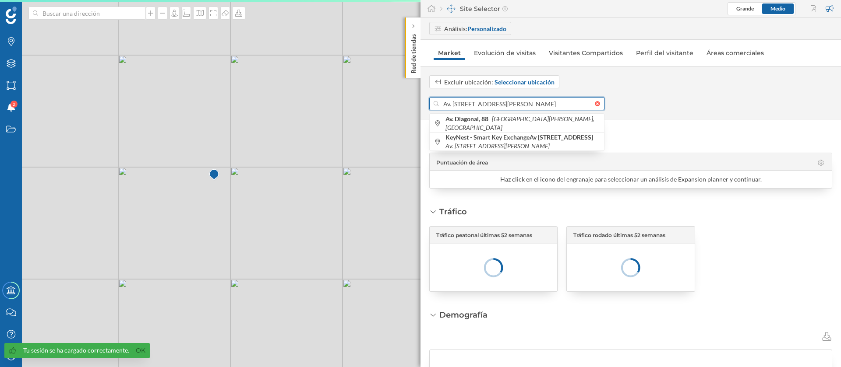  What do you see at coordinates (14, 104) in the screenshot?
I see `span: 2` at bounding box center [14, 104].